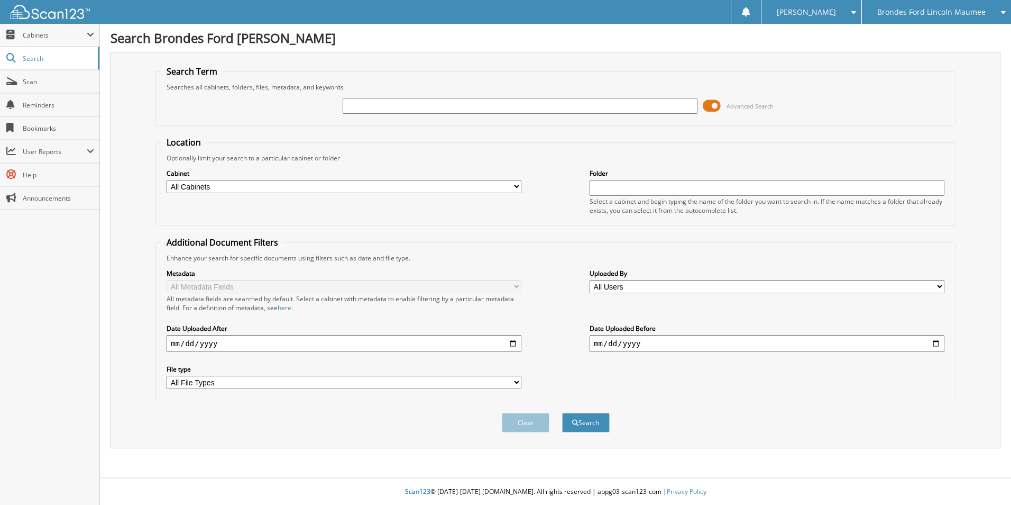  Describe the element at coordinates (58, 128) in the screenshot. I see `span: Bookmarks` at that location.